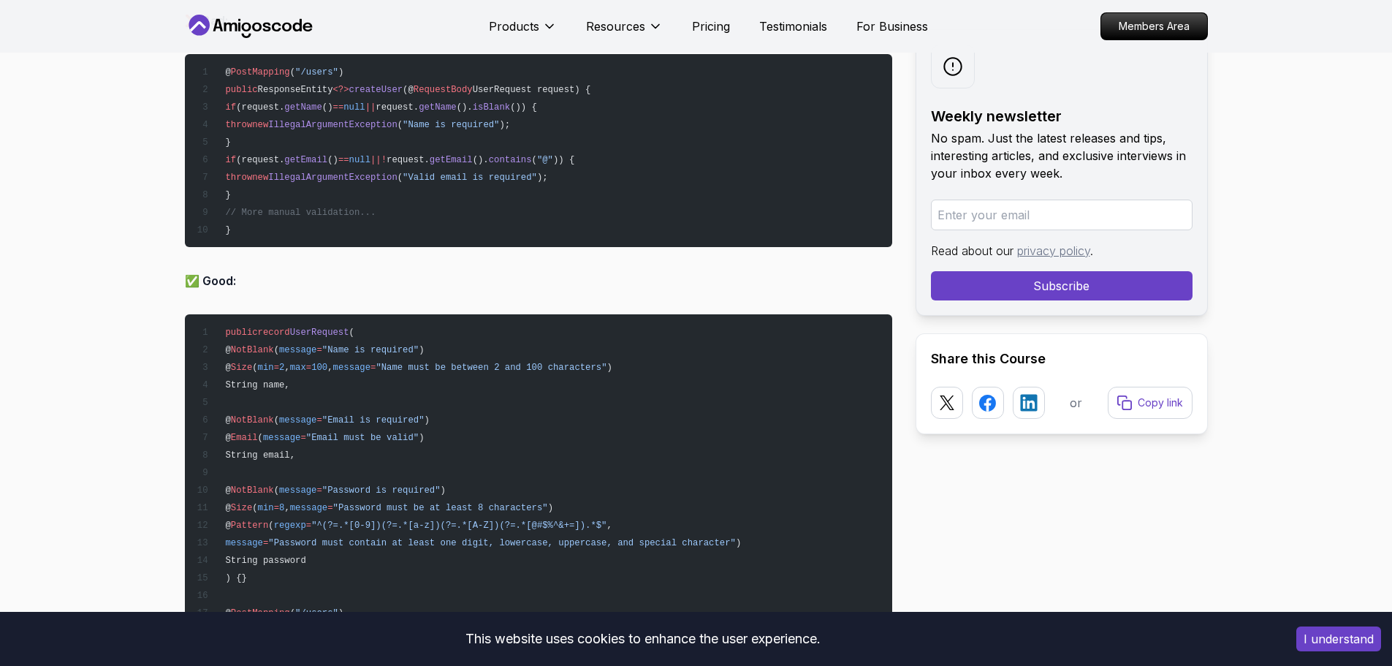 This screenshot has height=666, width=1392. What do you see at coordinates (319, 368) in the screenshot?
I see `span: 100` at bounding box center [319, 368].